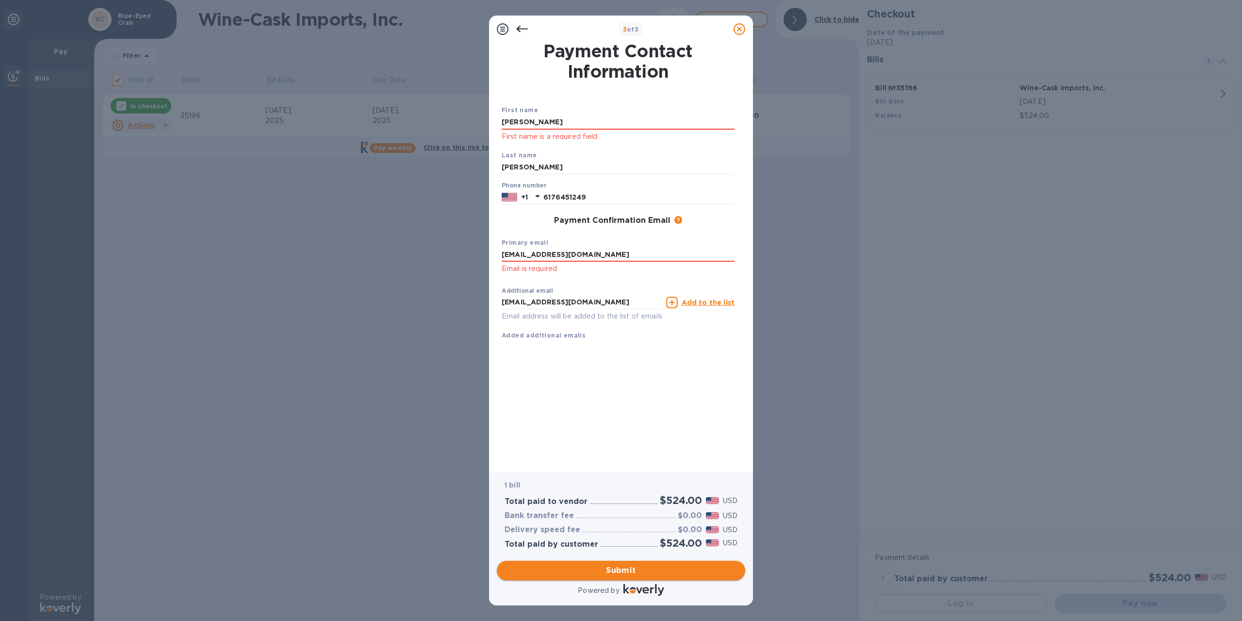 The height and width of the screenshot is (621, 1242). Describe the element at coordinates (525, 242) in the screenshot. I see `b: Primary email` at that location.